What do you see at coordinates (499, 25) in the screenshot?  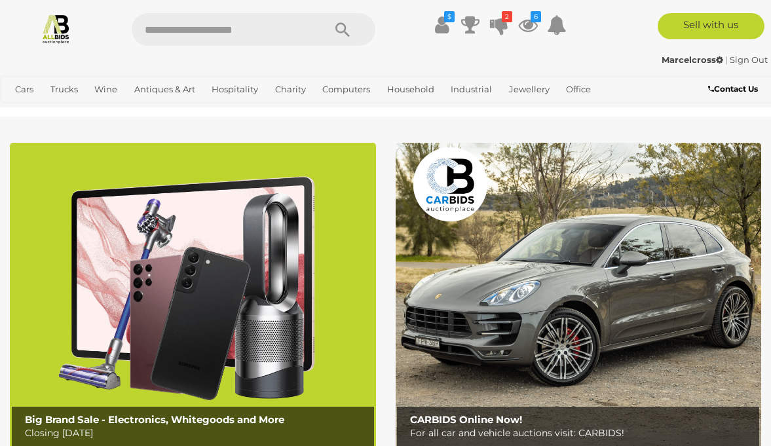 I see `a: 2` at bounding box center [499, 25].